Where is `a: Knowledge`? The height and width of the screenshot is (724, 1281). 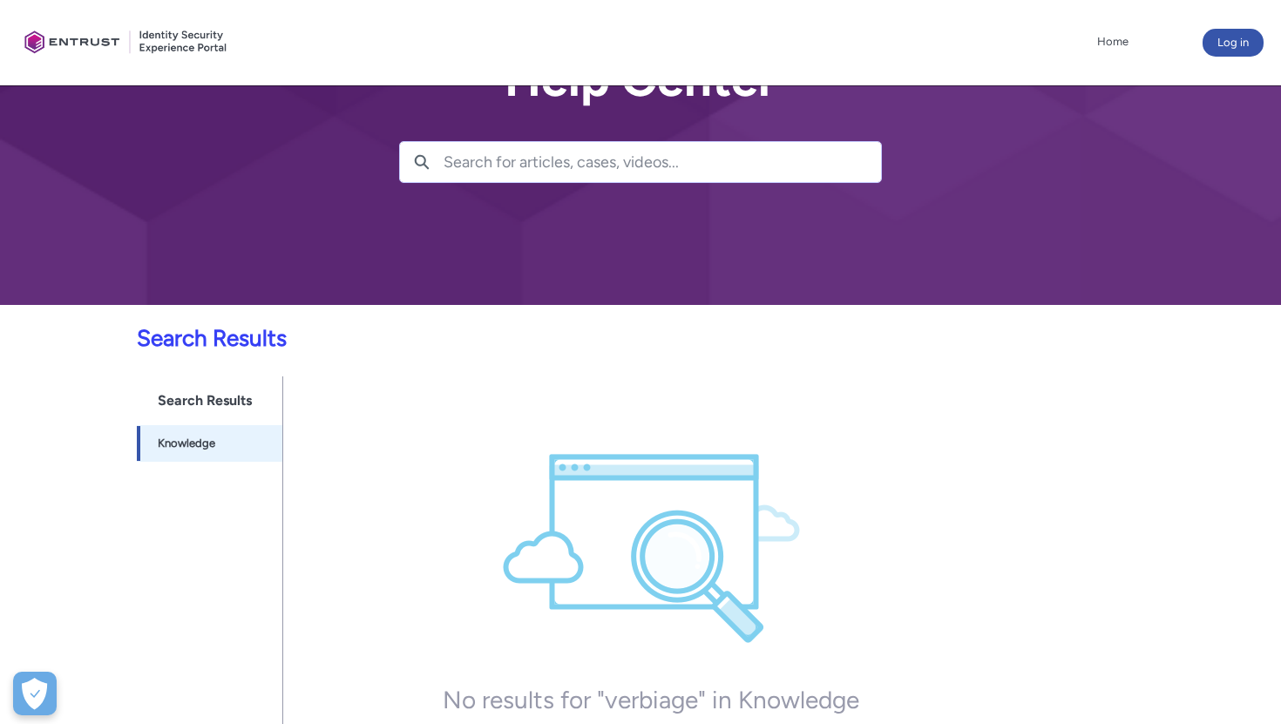
a: Knowledge is located at coordinates (210, 443).